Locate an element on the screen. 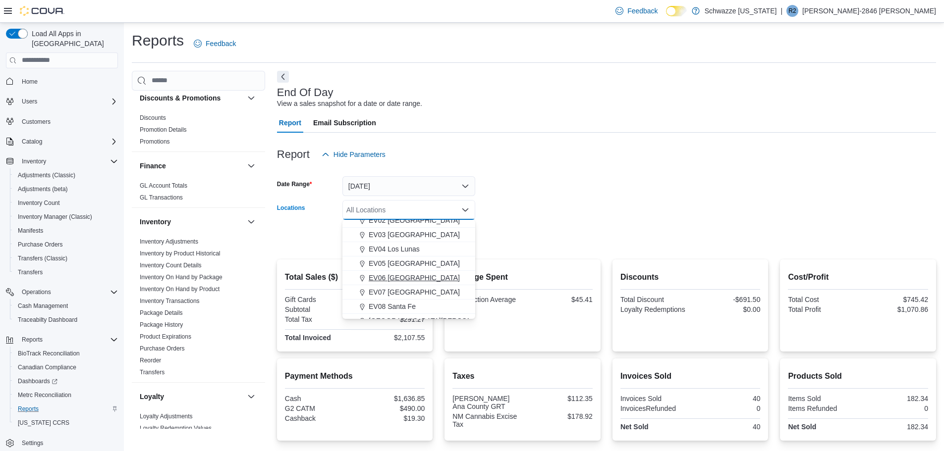 The image size is (944, 451). span: Home is located at coordinates (30, 82).